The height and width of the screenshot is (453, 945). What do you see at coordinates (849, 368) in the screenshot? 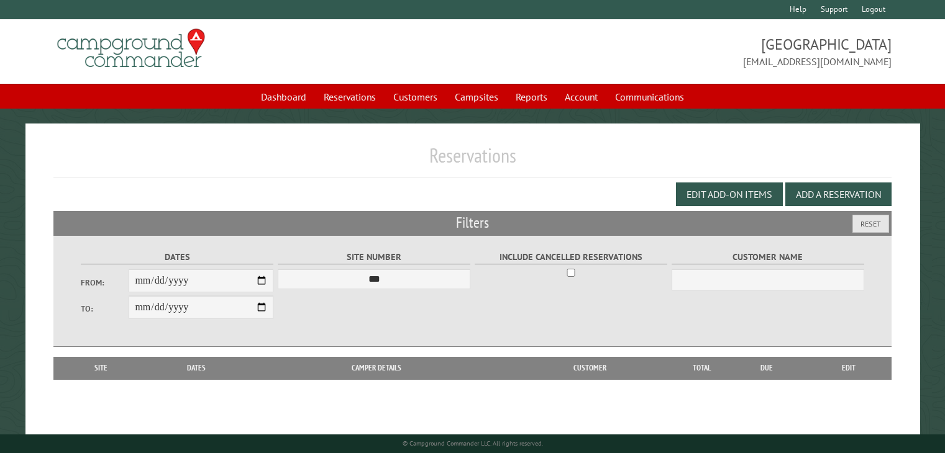
I see `th: Edit` at bounding box center [849, 368].